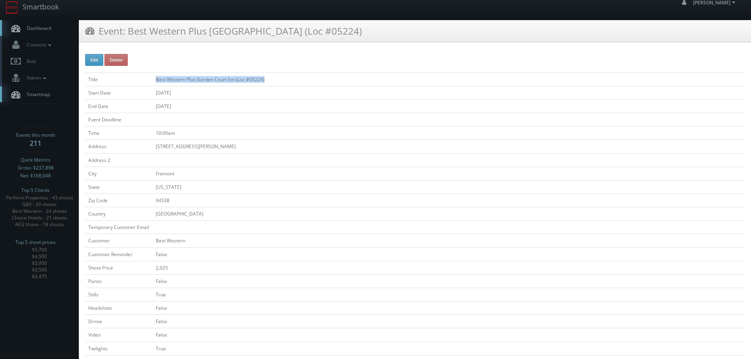 Image resolution: width=751 pixels, height=359 pixels. I want to click on td: Customer Reminder, so click(119, 254).